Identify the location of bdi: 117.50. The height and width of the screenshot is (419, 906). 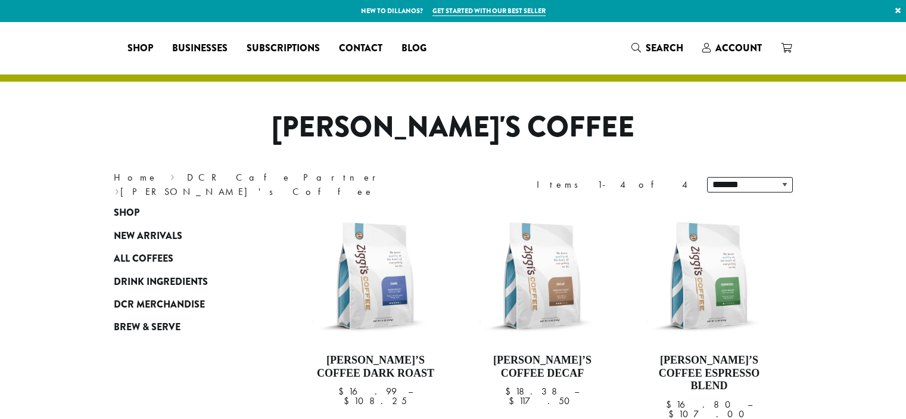
(542, 400).